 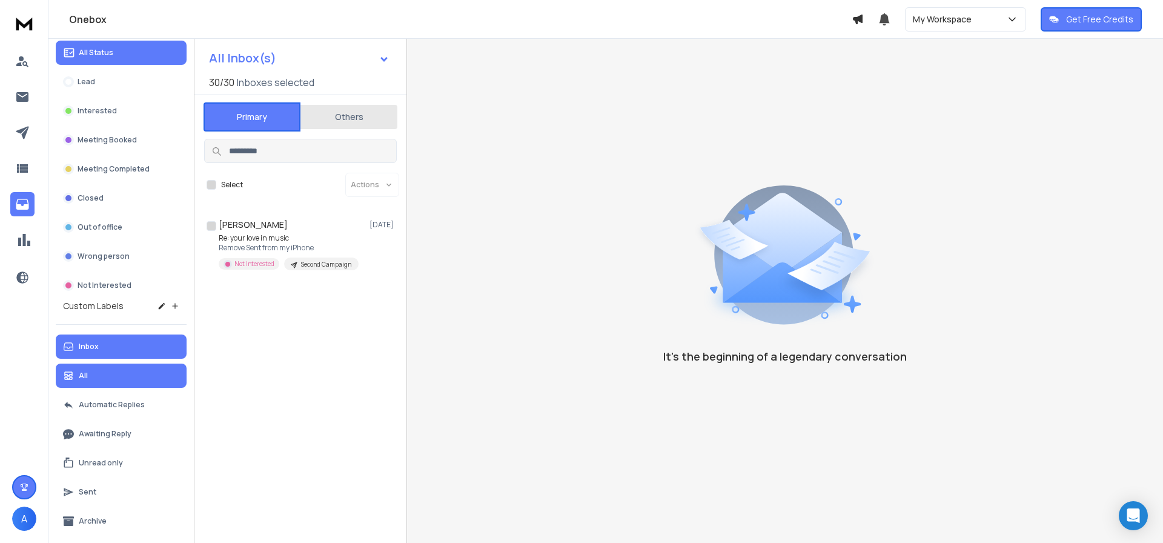 I want to click on p: Unread only, so click(x=101, y=463).